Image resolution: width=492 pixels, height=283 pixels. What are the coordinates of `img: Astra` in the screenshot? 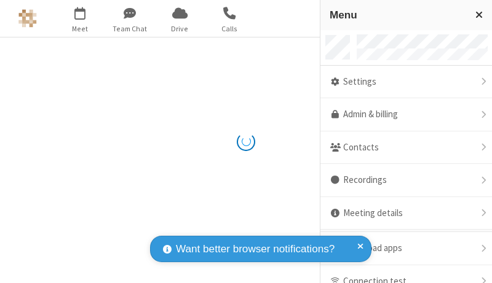 It's located at (28, 18).